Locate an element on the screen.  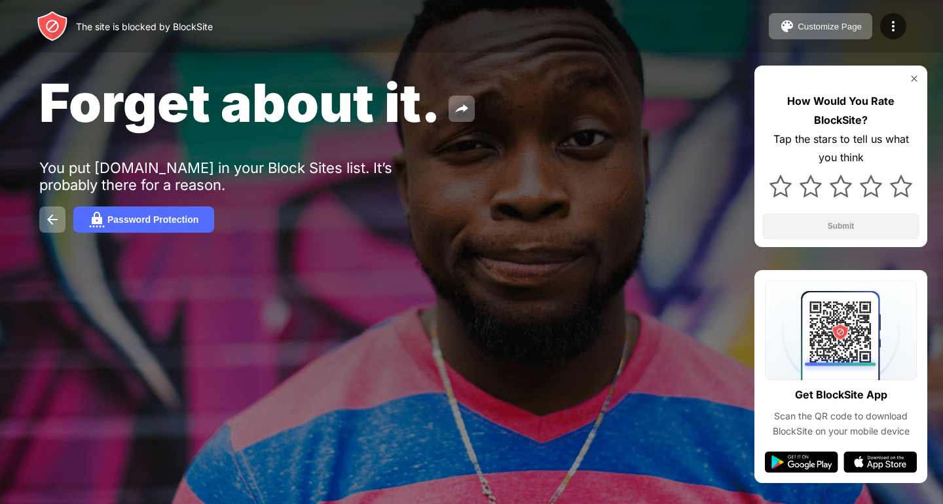
button: Customize Page is located at coordinates (820, 26).